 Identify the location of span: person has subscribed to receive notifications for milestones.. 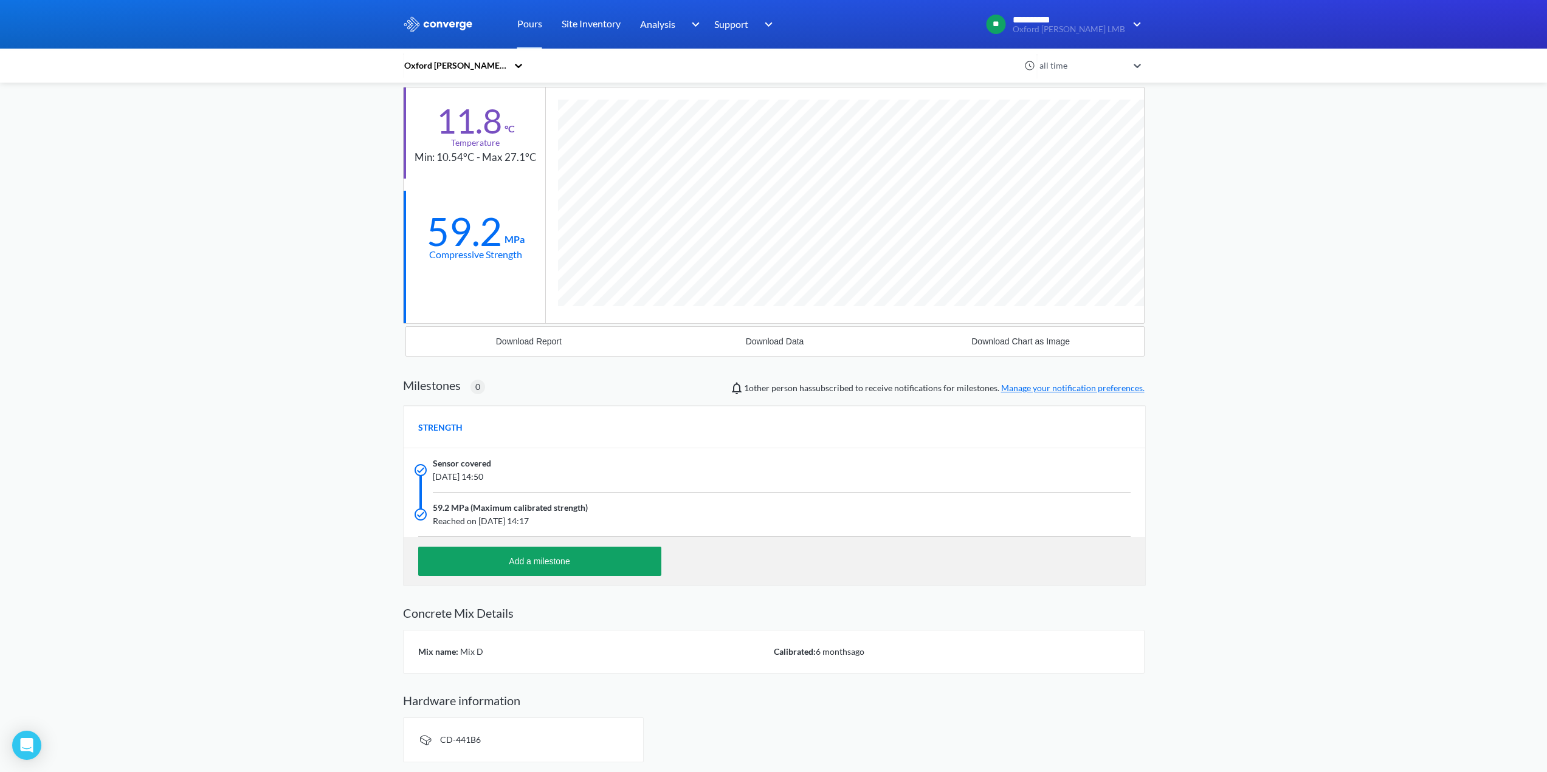
(944, 388).